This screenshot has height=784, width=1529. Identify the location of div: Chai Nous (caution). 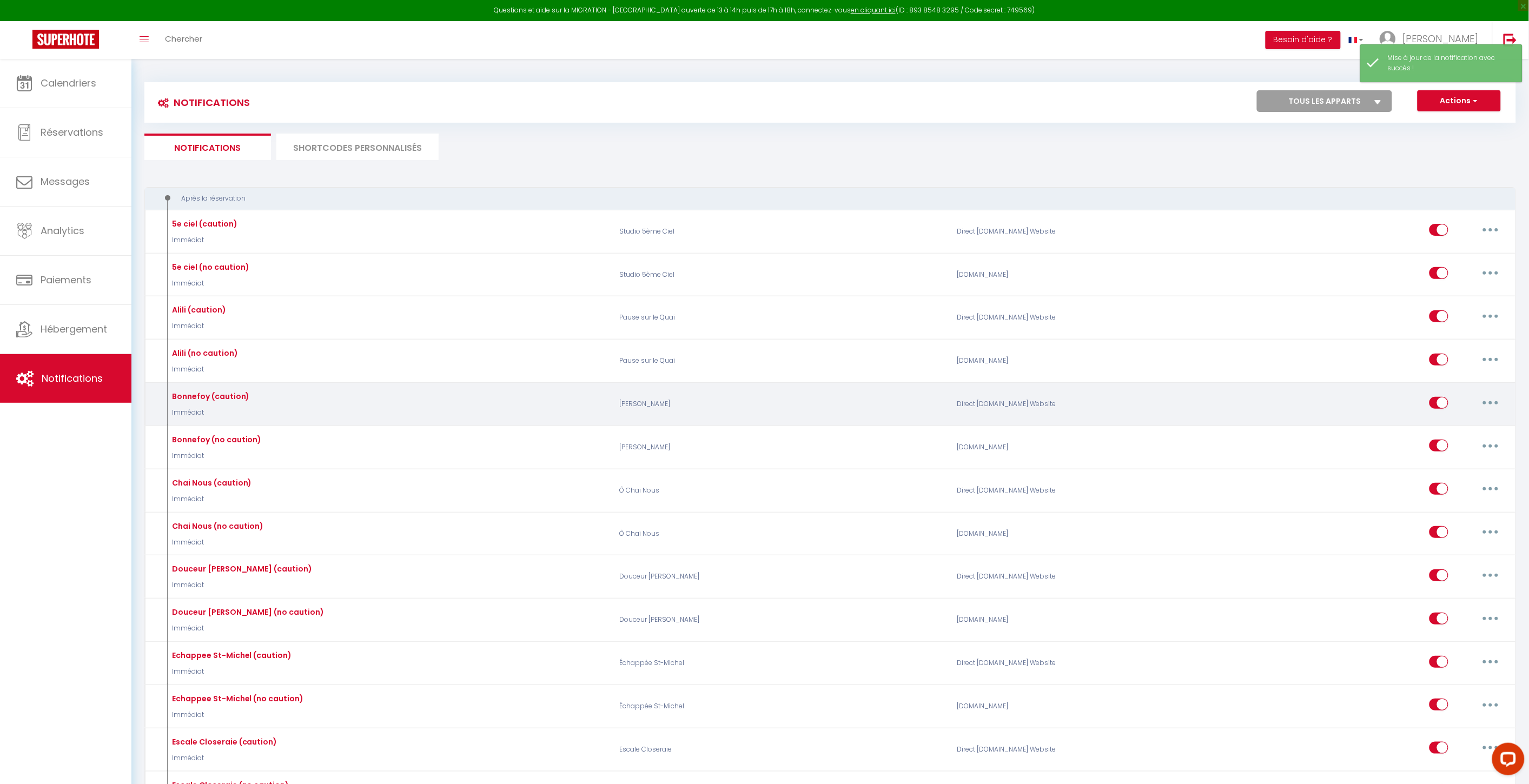
(211, 483).